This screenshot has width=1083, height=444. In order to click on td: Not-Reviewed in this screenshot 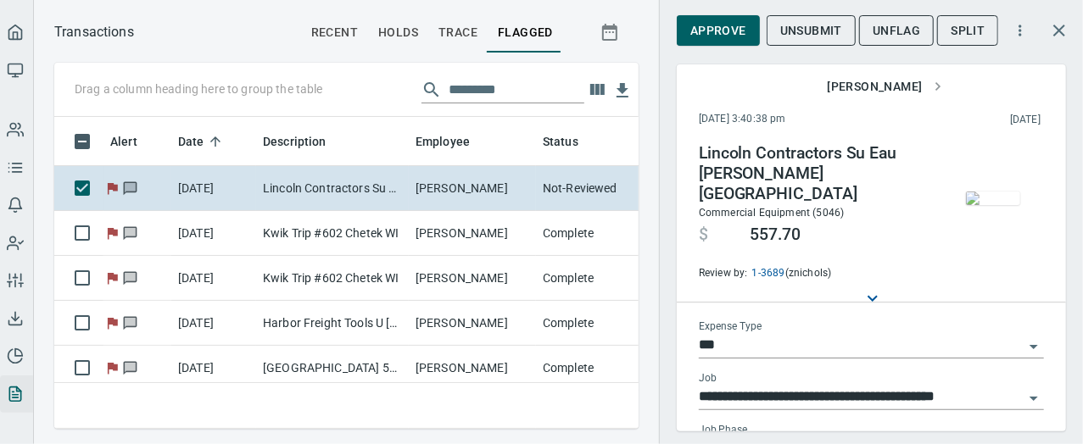, I will do `click(599, 188)`.